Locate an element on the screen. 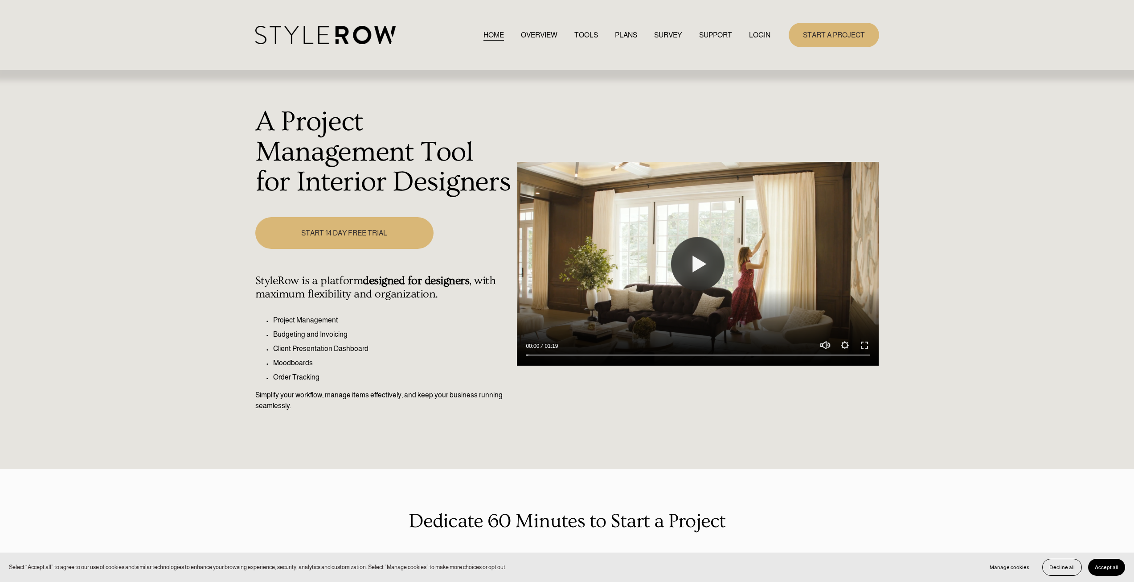 The image size is (1134, 582). p: Order Tracking is located at coordinates (393, 377).